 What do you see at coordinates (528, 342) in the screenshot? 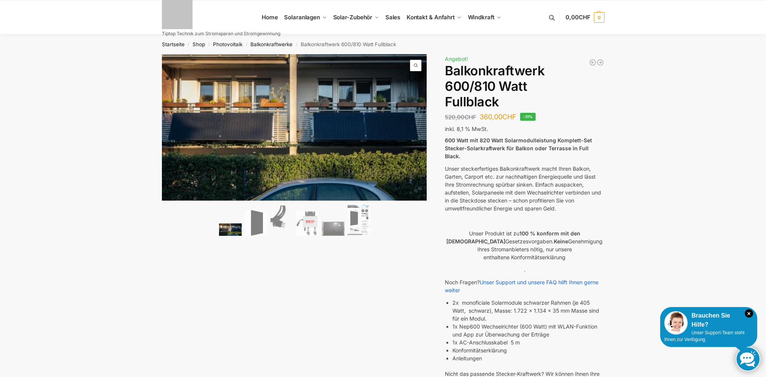
I see `li: 1x AC-Anschlusskabel 5 m` at bounding box center [528, 342].